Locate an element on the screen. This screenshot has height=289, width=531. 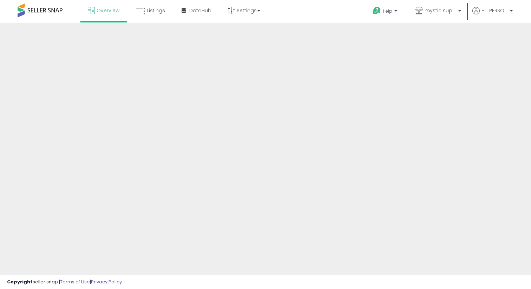
span: Overview is located at coordinates (108, 11).